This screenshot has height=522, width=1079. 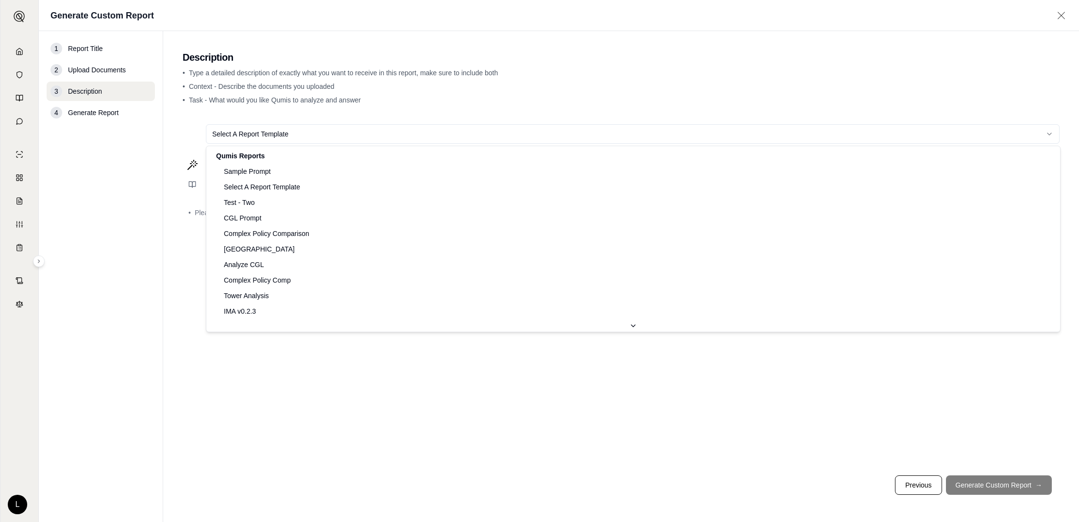 I want to click on span: IMA v0.2.3, so click(x=240, y=311).